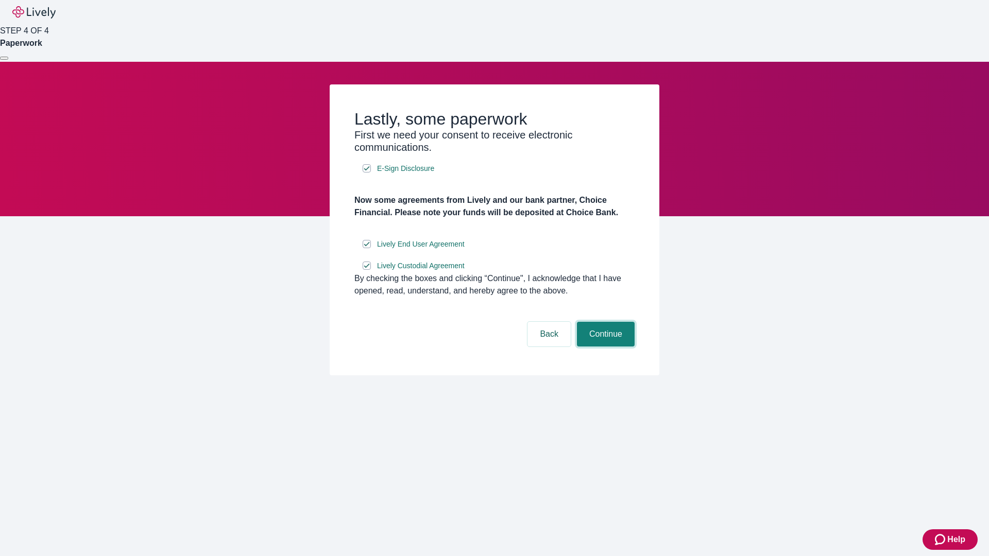 The height and width of the screenshot is (556, 989). Describe the element at coordinates (34, 12) in the screenshot. I see `img: Lively` at that location.